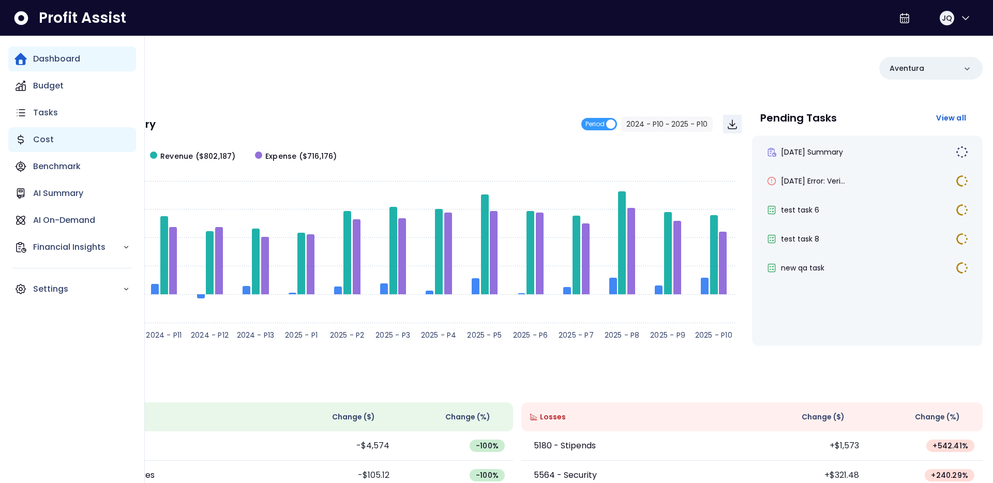  Describe the element at coordinates (553, 417) in the screenshot. I see `span: Losses` at that location.